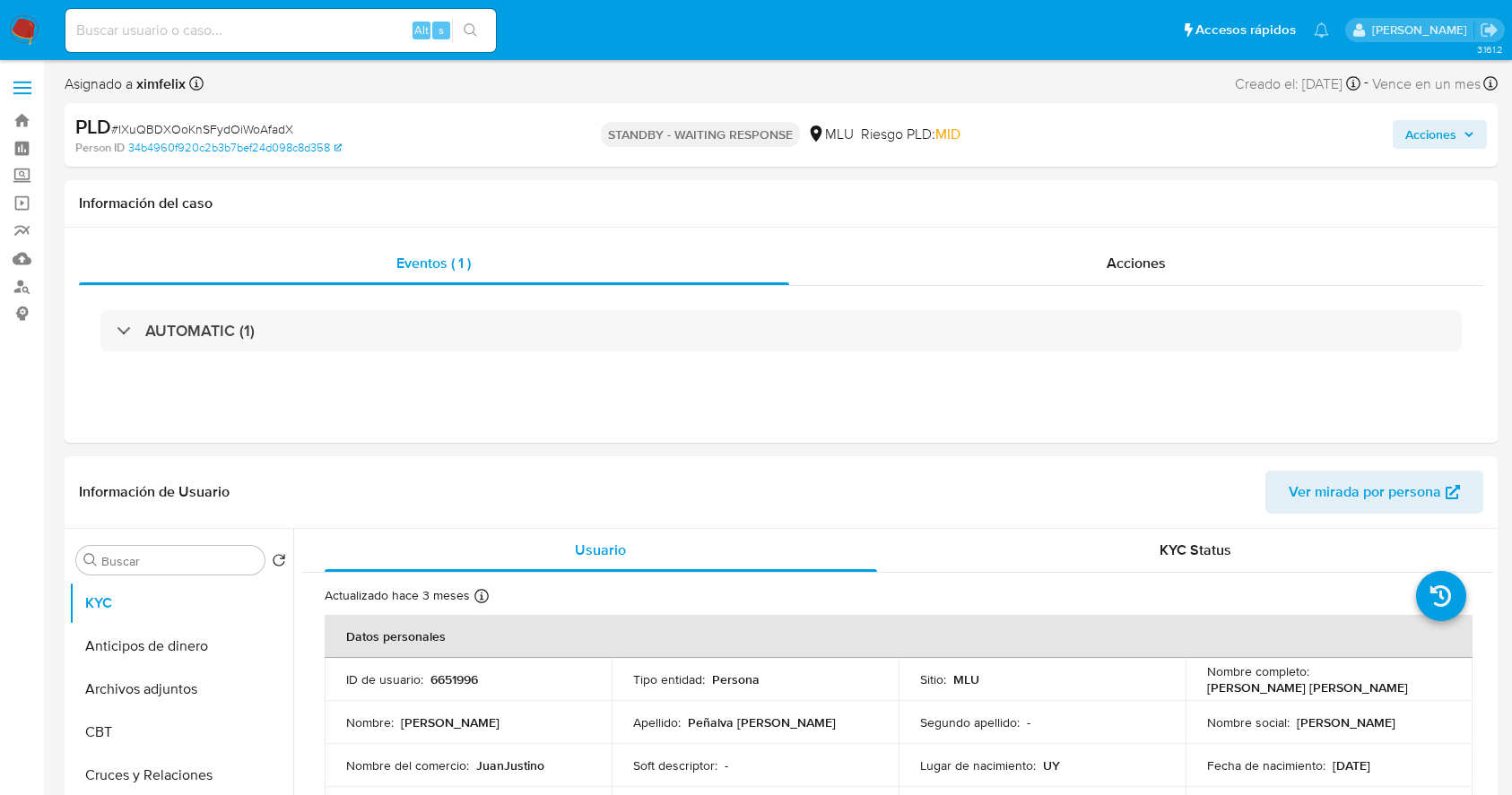 Image resolution: width=1512 pixels, height=795 pixels. I want to click on p: Segundo apellido :, so click(969, 722).